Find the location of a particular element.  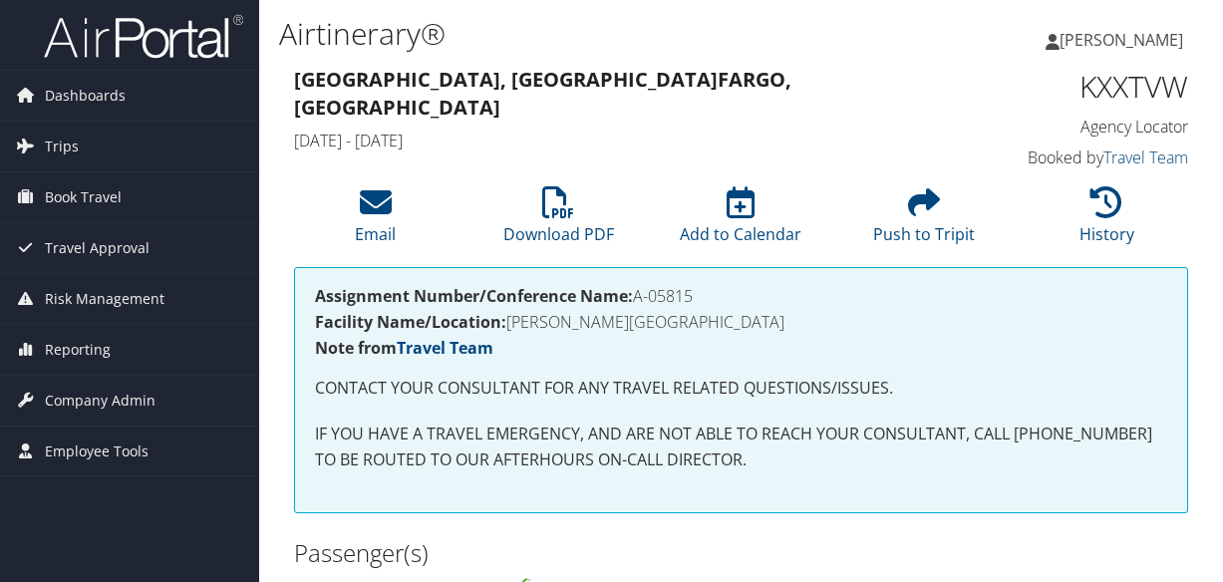

img: airportal-logo.png is located at coordinates (144, 36).